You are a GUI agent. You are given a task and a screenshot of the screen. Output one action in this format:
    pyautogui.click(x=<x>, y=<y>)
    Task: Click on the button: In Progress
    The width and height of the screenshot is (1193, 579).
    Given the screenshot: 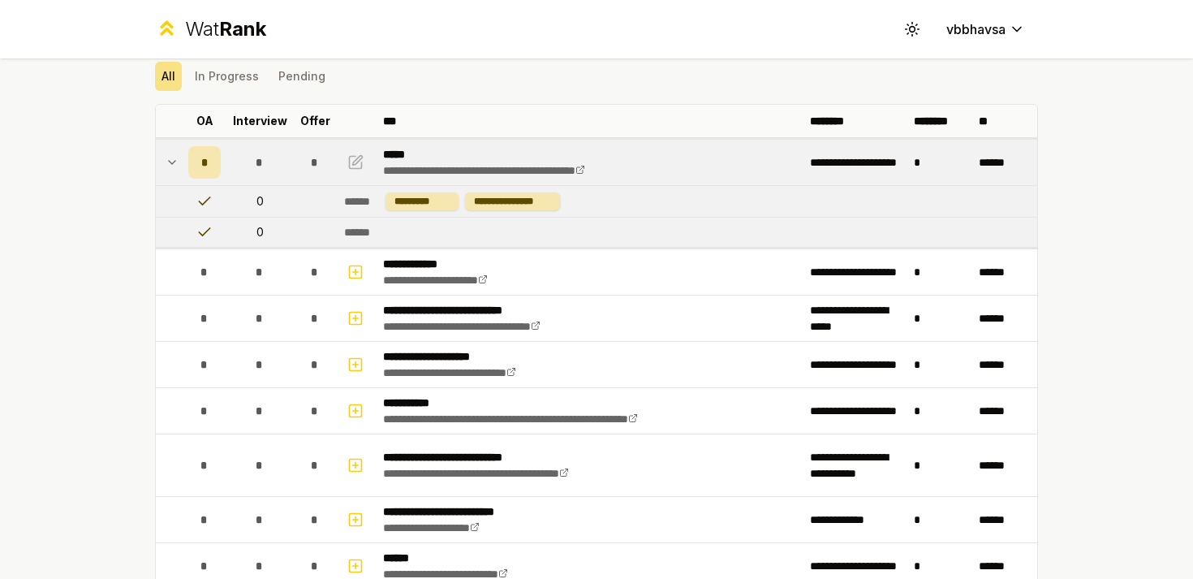 What is the action you would take?
    pyautogui.click(x=226, y=76)
    